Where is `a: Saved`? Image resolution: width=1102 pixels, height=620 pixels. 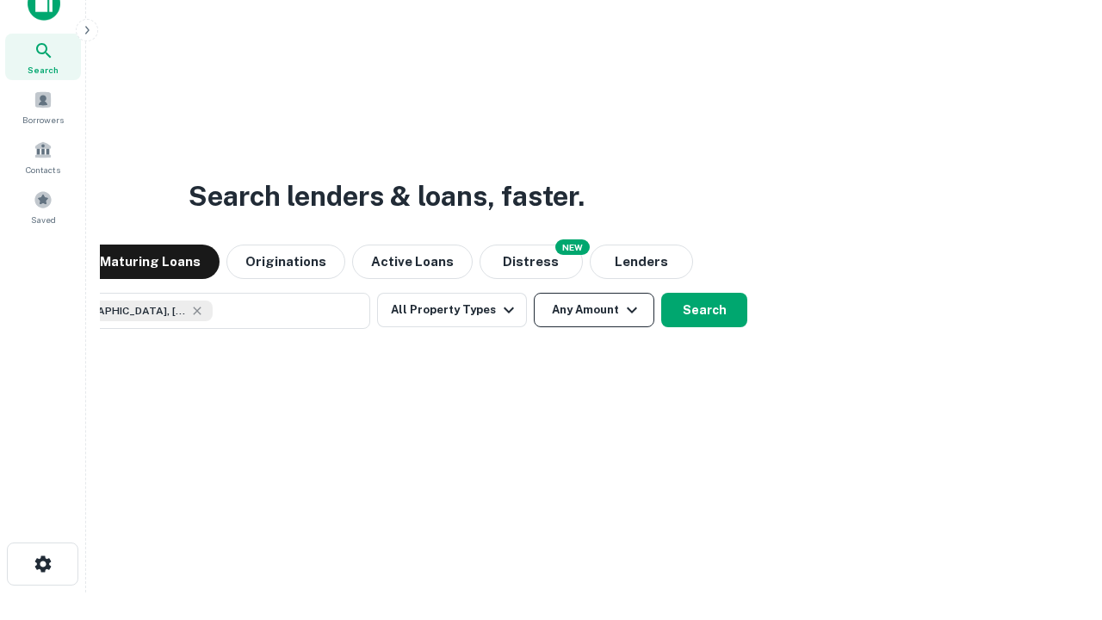 a: Saved is located at coordinates (43, 207).